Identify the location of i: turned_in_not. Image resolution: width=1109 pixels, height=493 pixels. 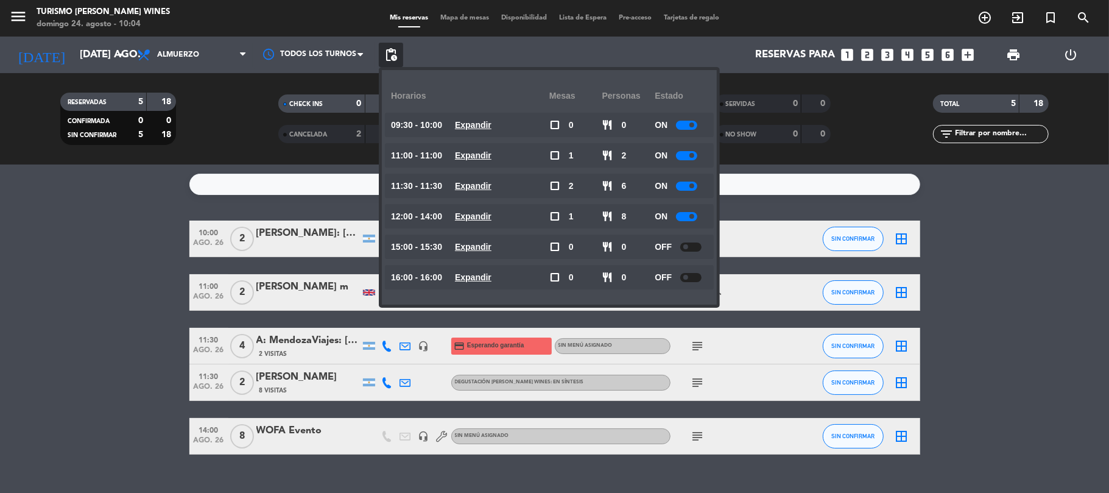
(1050, 18).